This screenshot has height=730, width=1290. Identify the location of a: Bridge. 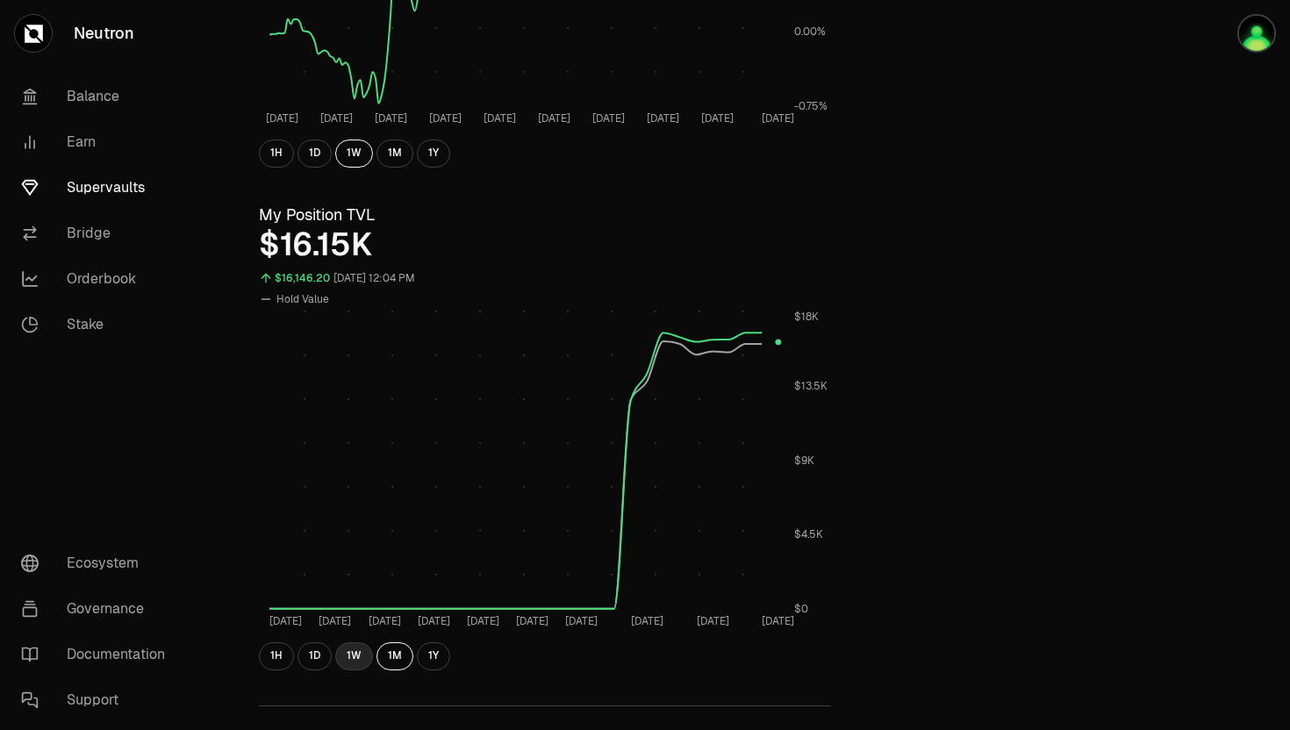
(98, 233).